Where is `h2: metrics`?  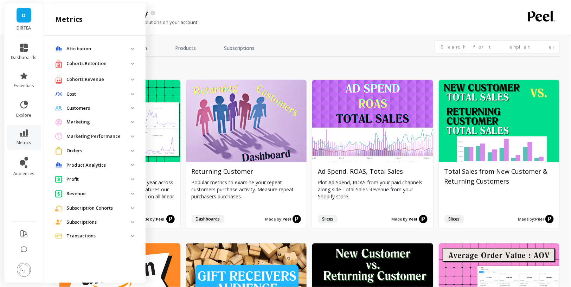
h2: metrics is located at coordinates (69, 19).